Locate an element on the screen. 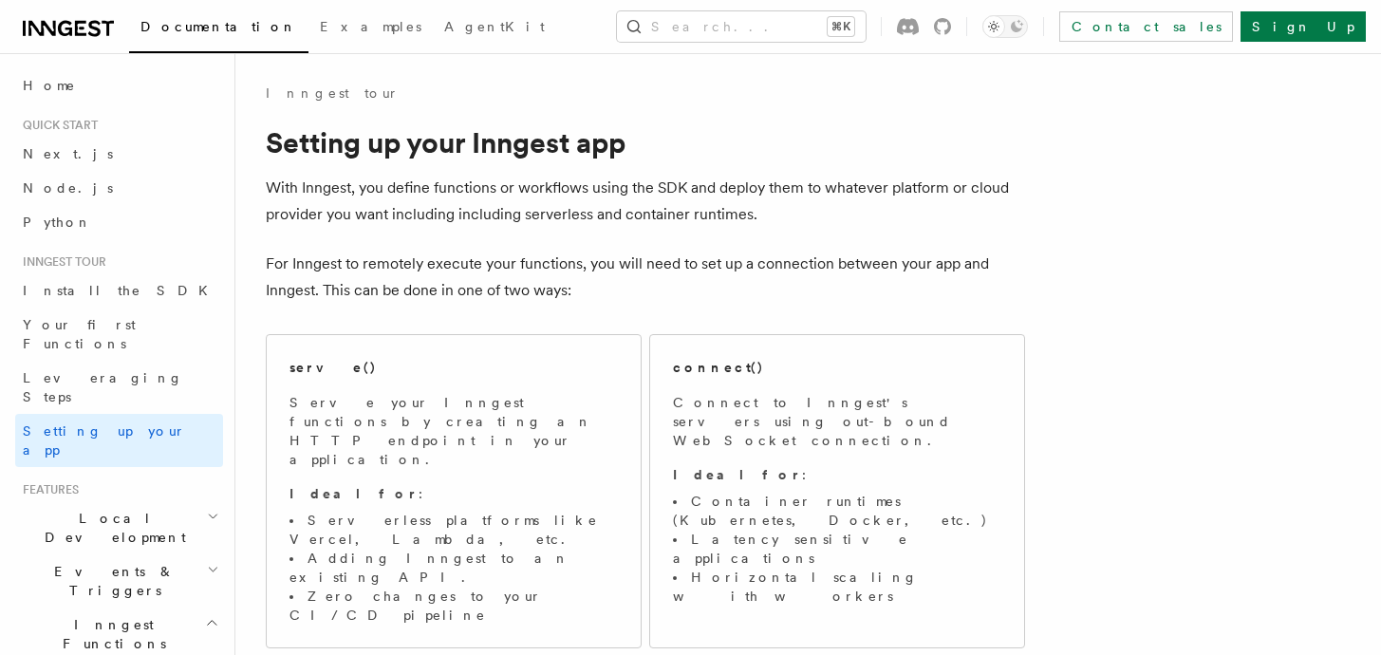 Image resolution: width=1381 pixels, height=655 pixels. span: AgentKit is located at coordinates (495, 27).